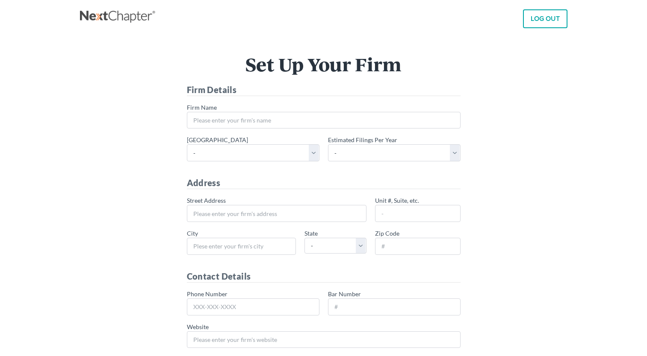  I want to click on input: XXX-XXX-XXXX, so click(253, 307).